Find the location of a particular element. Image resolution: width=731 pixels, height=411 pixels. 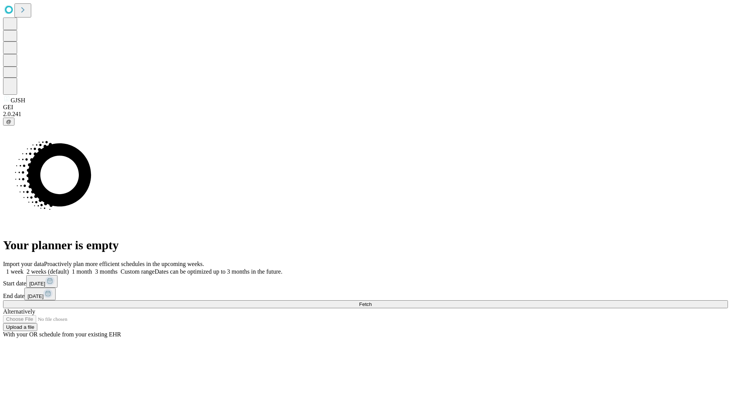

span: Import your data is located at coordinates (24, 264).